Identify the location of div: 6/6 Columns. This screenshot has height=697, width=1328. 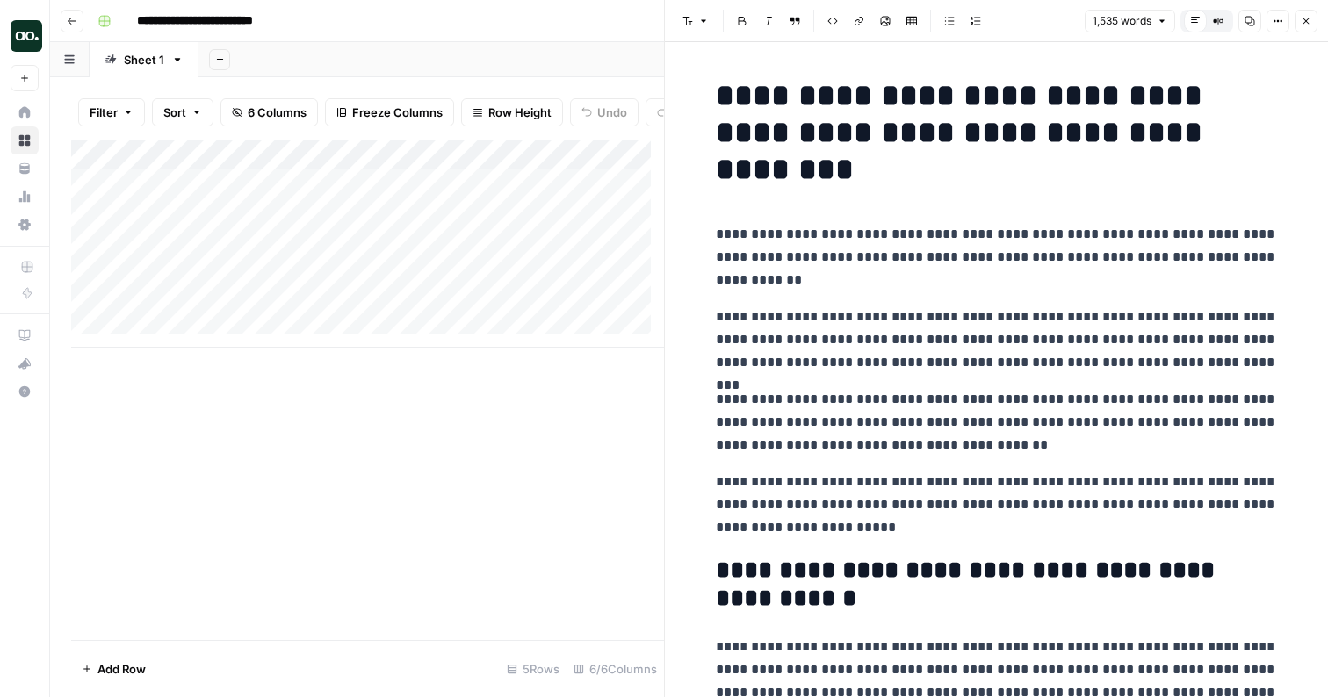
(615, 669).